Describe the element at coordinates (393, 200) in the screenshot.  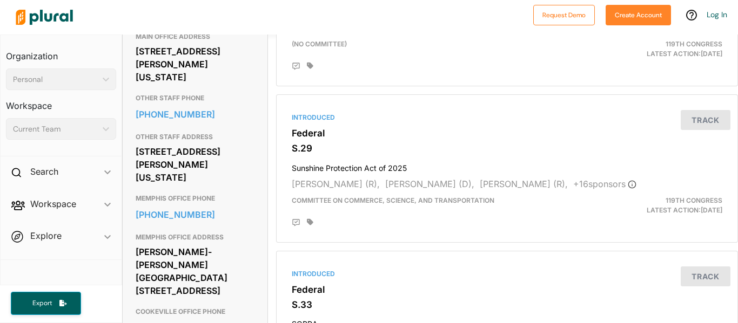
I see `span: Committee on Commerce, Science, and Transportation` at that location.